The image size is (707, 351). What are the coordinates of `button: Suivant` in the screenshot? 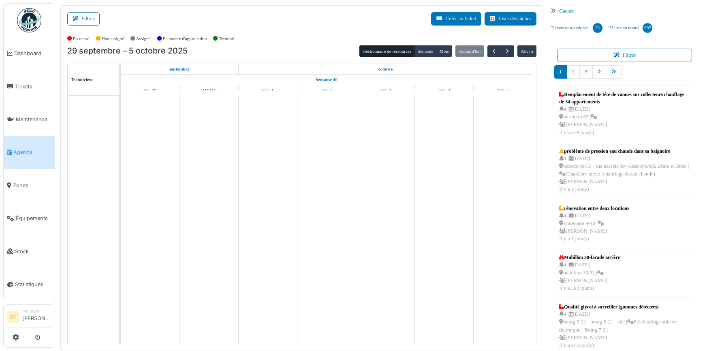 It's located at (507, 51).